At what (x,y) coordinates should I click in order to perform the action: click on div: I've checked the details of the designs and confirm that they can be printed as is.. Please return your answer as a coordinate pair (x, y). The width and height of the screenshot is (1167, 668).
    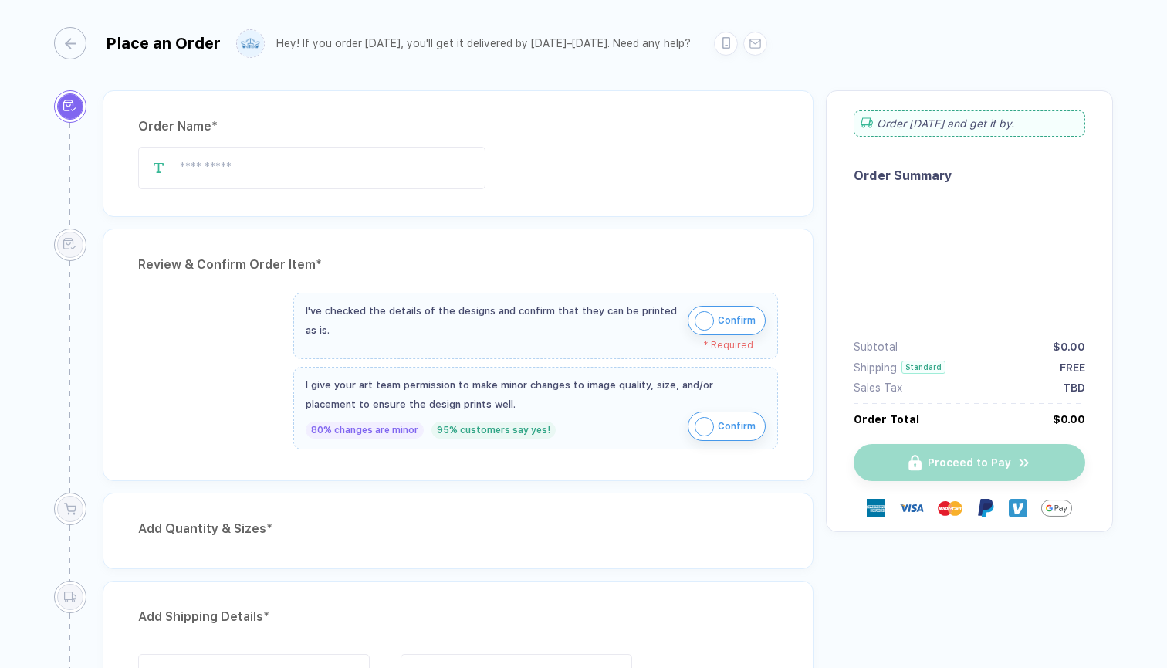
    Looking at the image, I should click on (492, 320).